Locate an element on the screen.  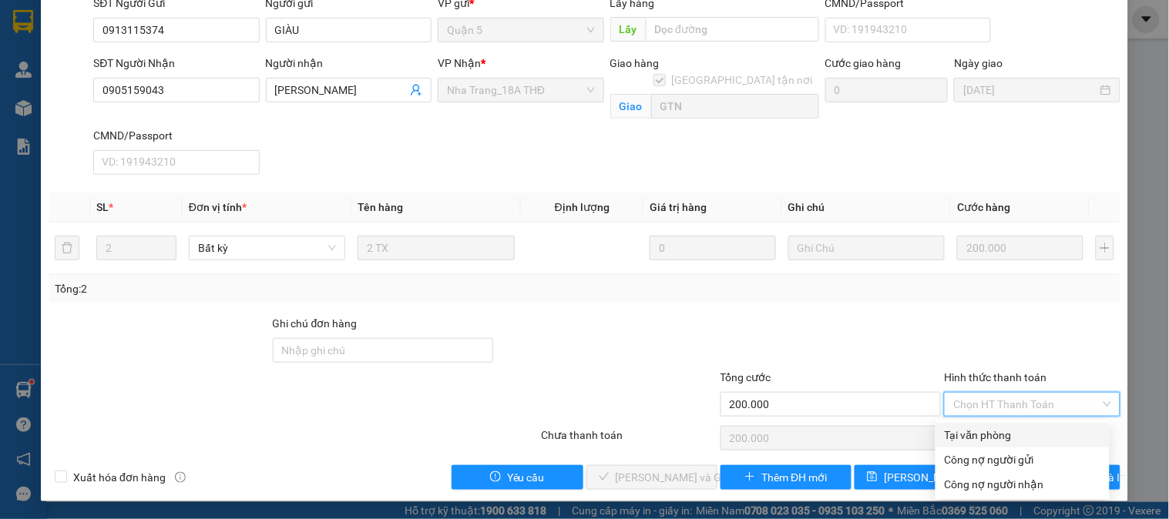
span: Tổng cước is located at coordinates (746, 378).